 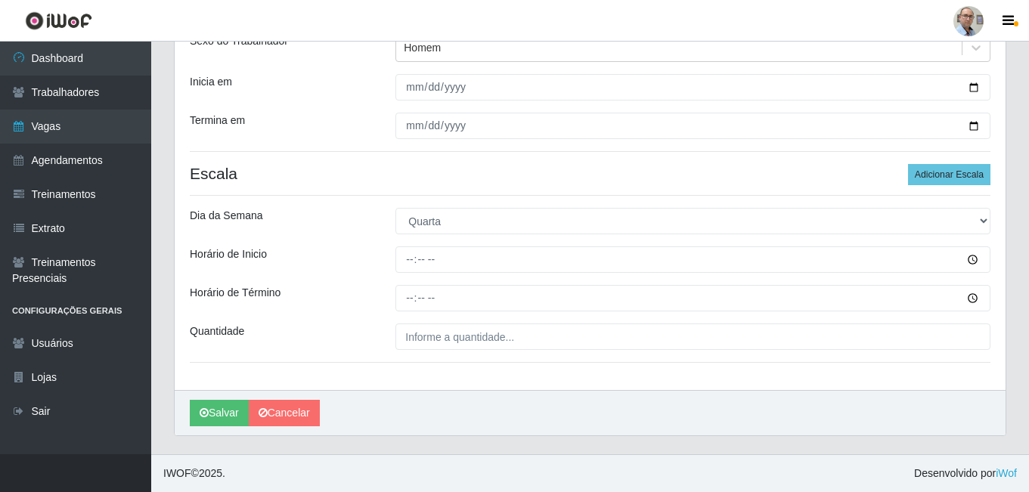 What do you see at coordinates (226, 215) in the screenshot?
I see `label: Dia da Semana` at bounding box center [226, 215].